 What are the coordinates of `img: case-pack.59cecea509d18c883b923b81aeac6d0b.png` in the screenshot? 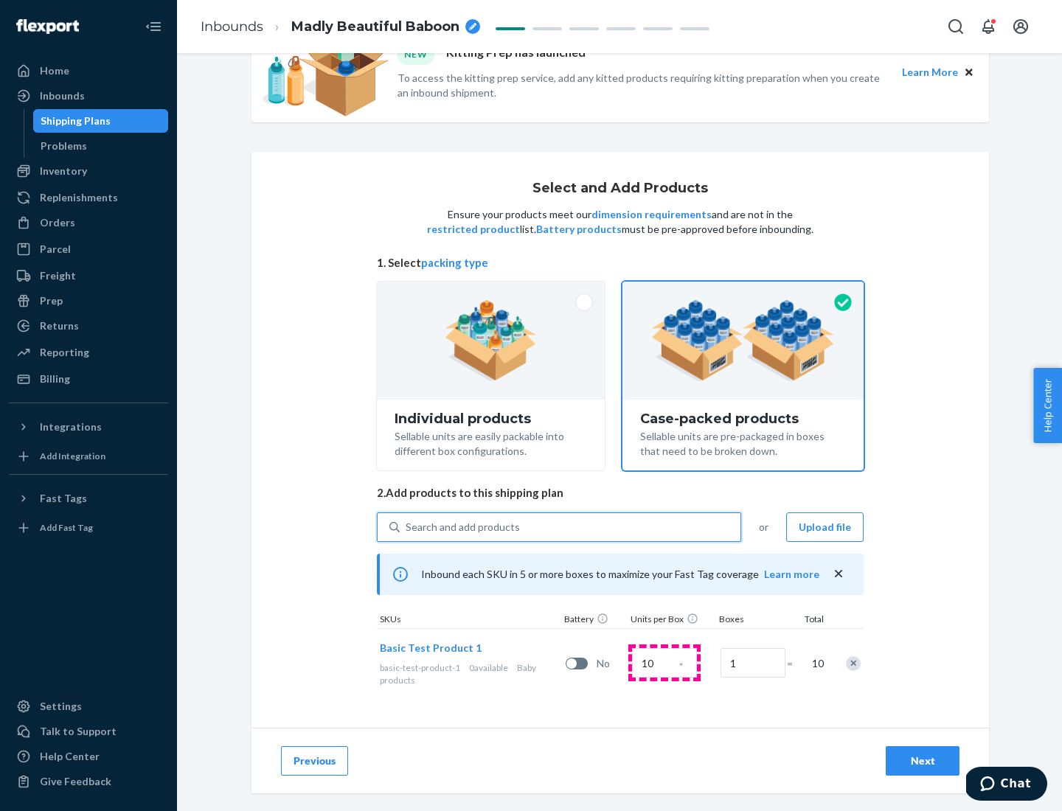 It's located at (743, 341).